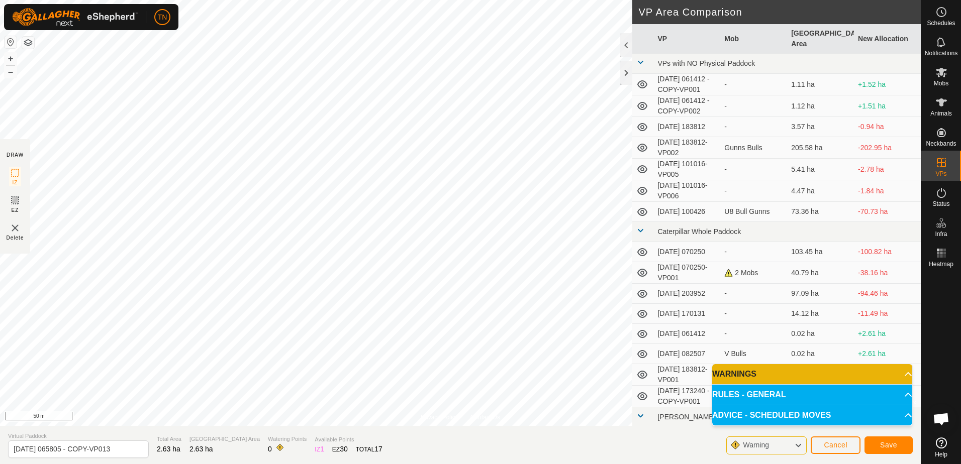 The width and height of the screenshot is (961, 464). Describe the element at coordinates (439, 418) in the screenshot. I see `a: Privacy Policy` at that location.